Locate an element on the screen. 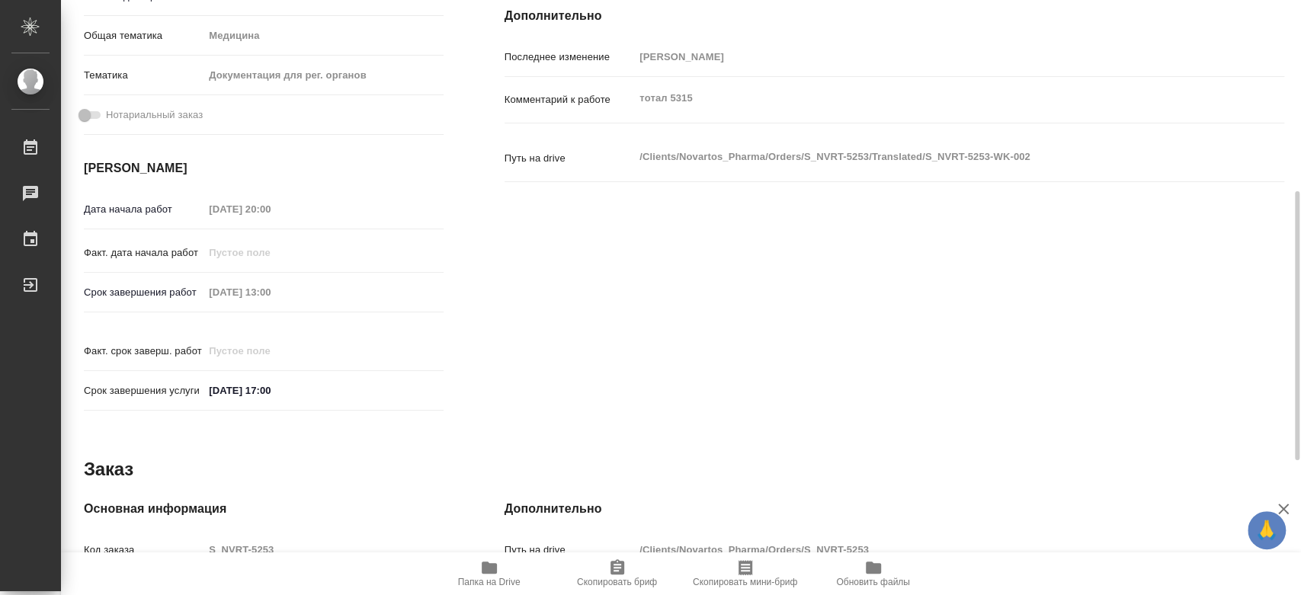 This screenshot has height=595, width=1301. p: Факт. дата начала работ is located at coordinates (143, 253).